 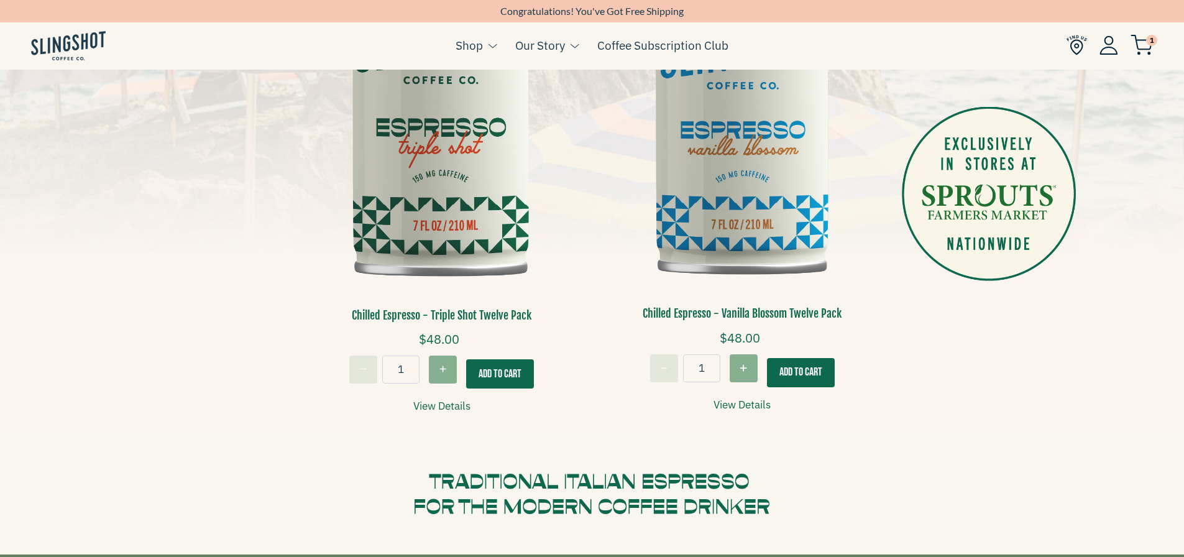 I want to click on img: cart, so click(x=1142, y=45).